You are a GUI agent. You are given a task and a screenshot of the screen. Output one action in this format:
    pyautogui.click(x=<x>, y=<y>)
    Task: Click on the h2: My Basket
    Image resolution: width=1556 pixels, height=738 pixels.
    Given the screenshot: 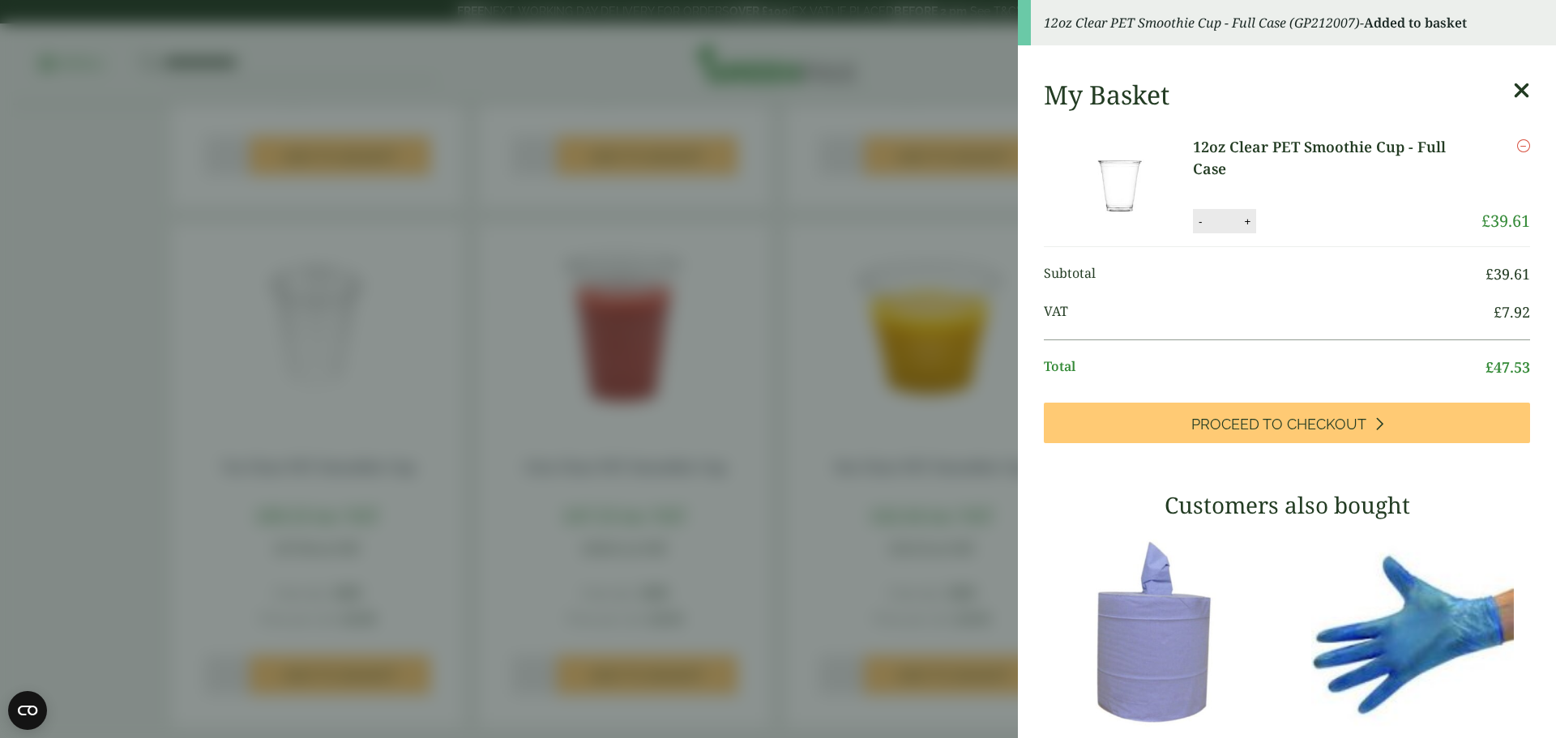 What is the action you would take?
    pyautogui.click(x=1106, y=95)
    